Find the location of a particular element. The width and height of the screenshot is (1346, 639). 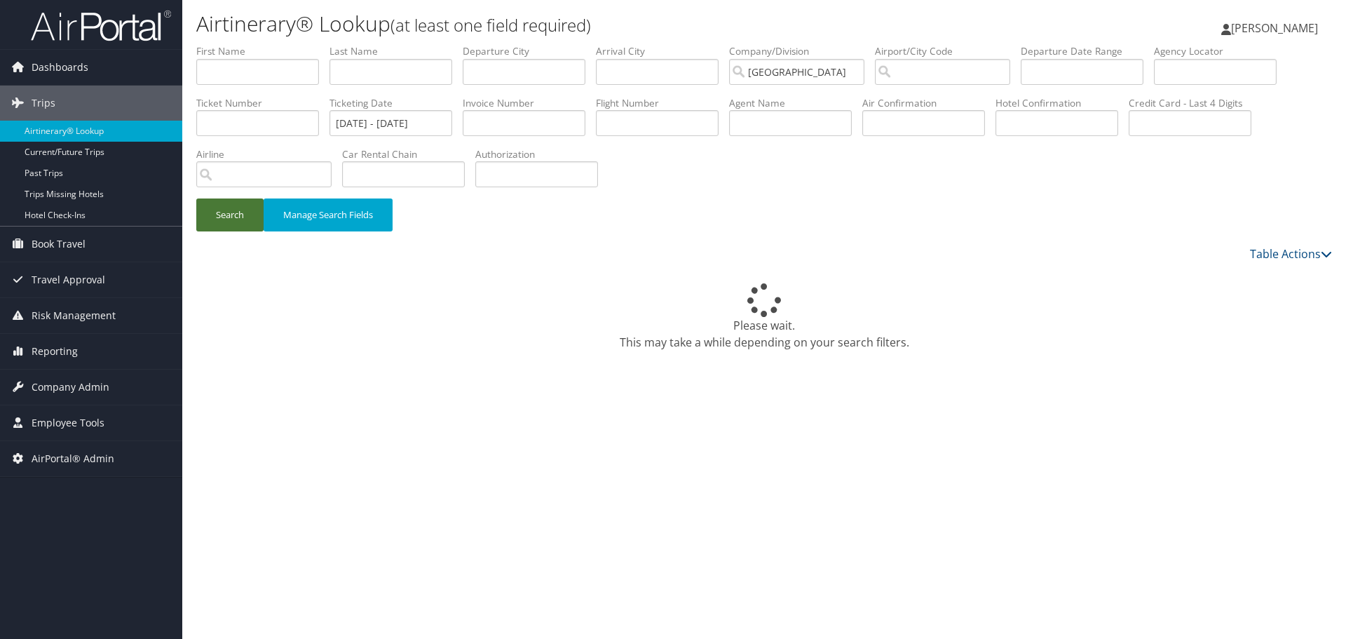

label: Agent Name is located at coordinates (796, 103).